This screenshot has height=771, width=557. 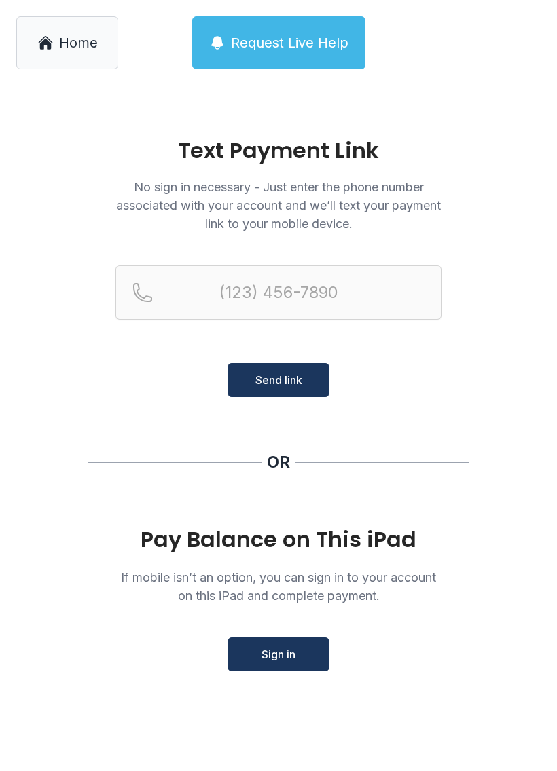 What do you see at coordinates (278, 654) in the screenshot?
I see `span: Sign in` at bounding box center [278, 654].